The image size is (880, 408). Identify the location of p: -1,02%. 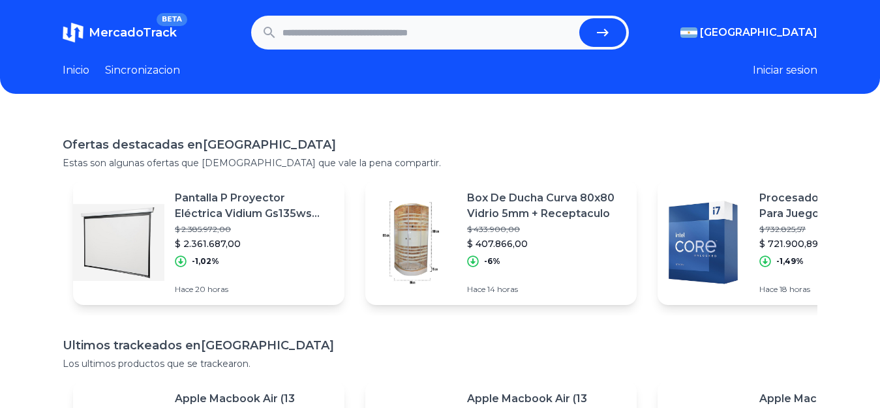
(205, 261).